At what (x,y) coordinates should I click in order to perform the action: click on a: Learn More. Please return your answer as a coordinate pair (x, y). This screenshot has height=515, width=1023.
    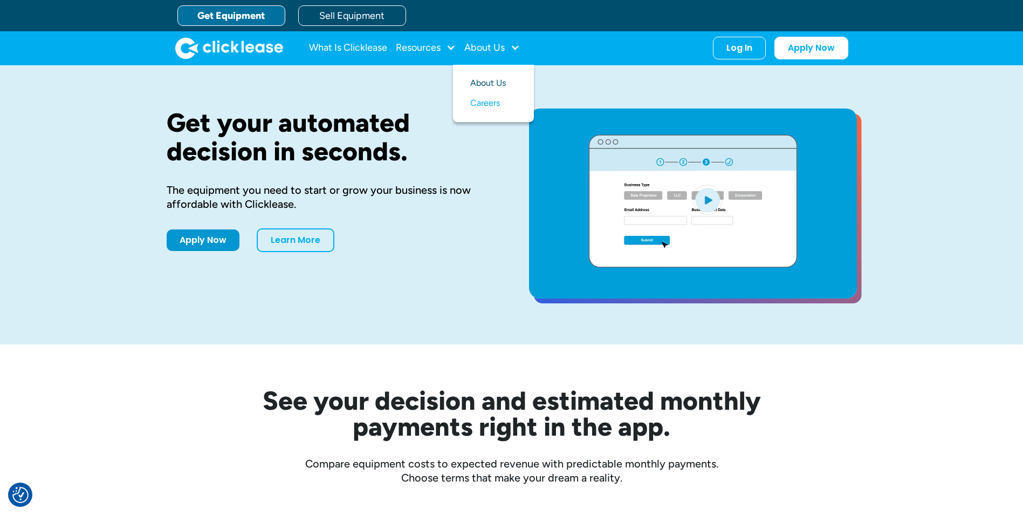
    Looking at the image, I should click on (296, 240).